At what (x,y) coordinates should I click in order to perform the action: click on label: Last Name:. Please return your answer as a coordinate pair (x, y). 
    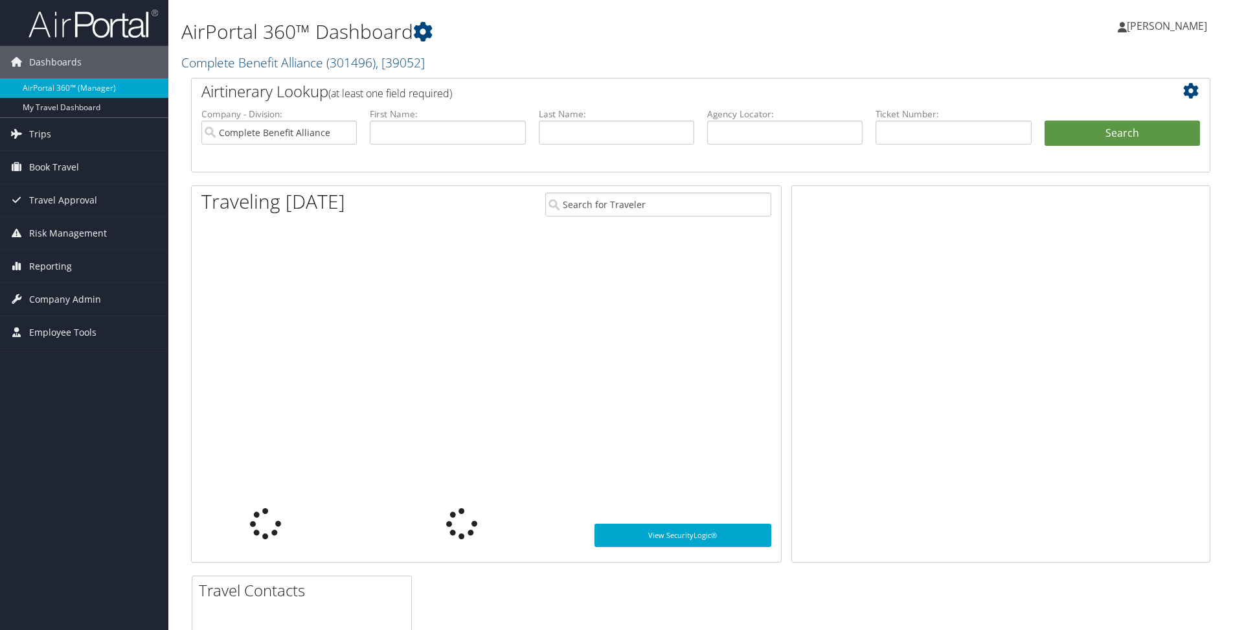
    Looking at the image, I should click on (617, 114).